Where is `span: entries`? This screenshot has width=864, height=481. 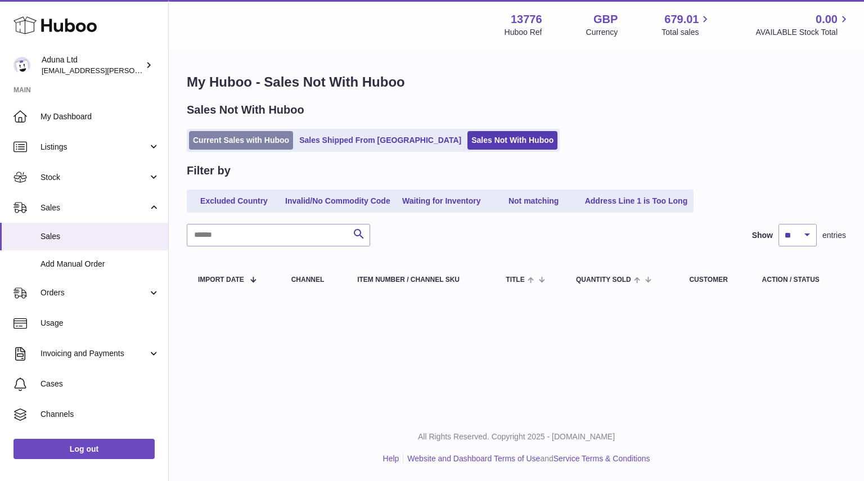 span: entries is located at coordinates (834, 235).